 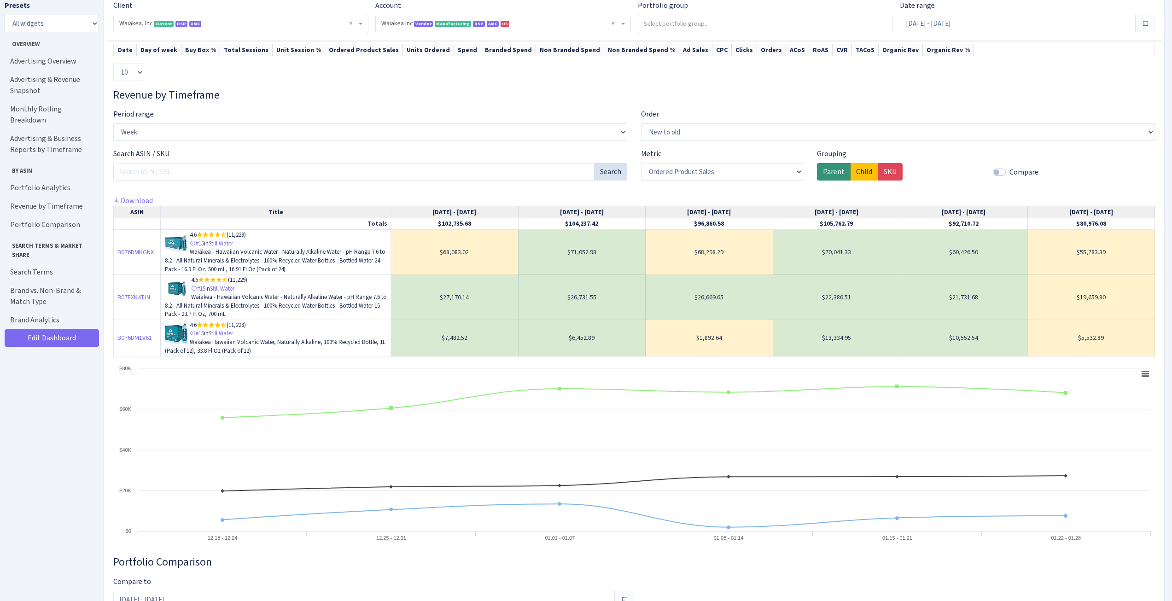 I want to click on text: $80K, so click(x=125, y=368).